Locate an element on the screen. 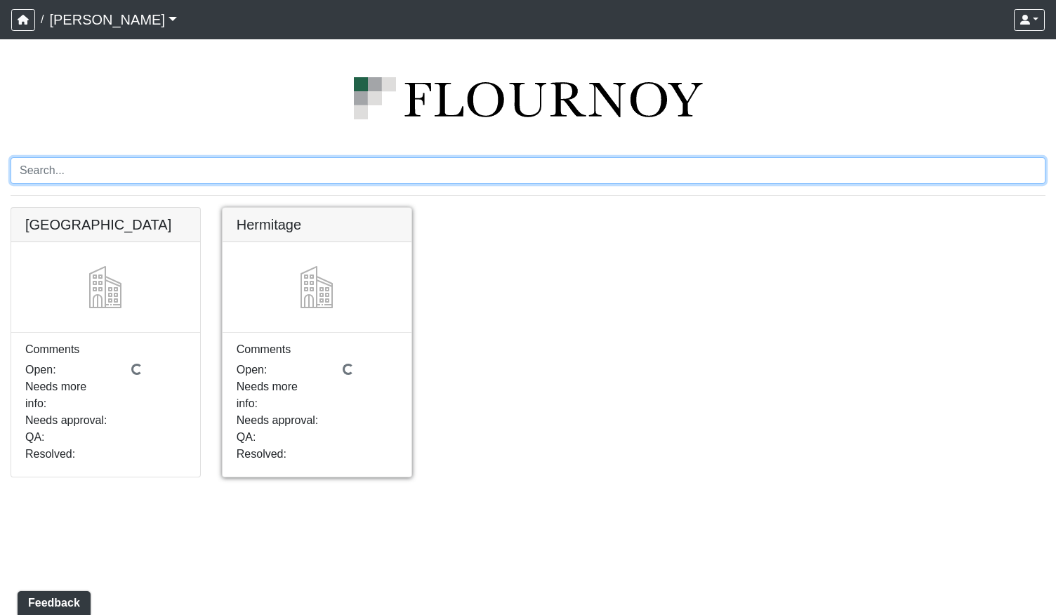 The width and height of the screenshot is (1056, 615). input: Search is located at coordinates (528, 171).